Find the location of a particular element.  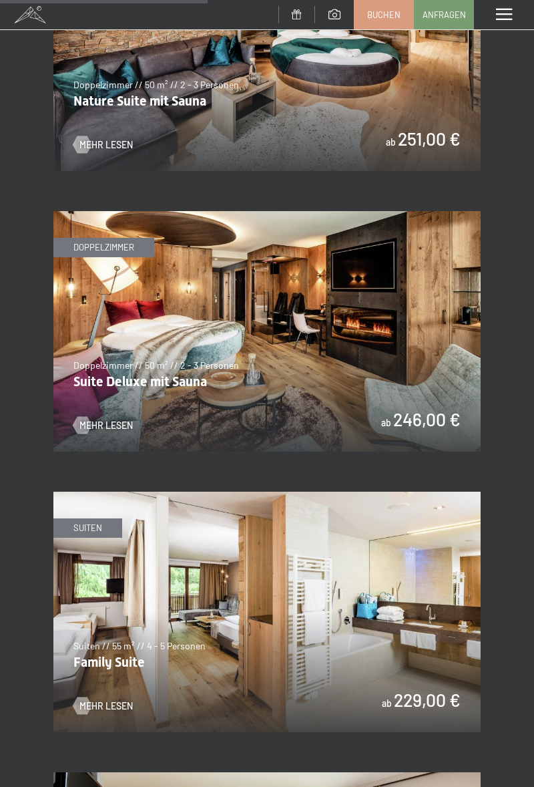

a: Family Suite is located at coordinates (267, 496).